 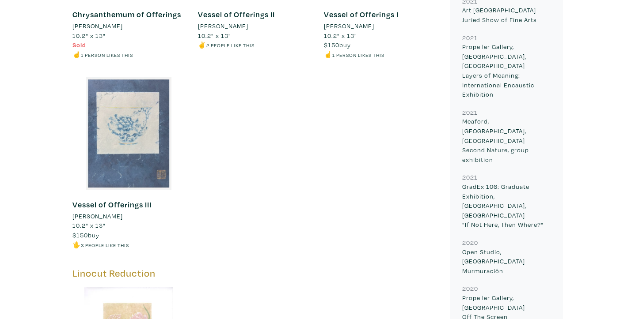 What do you see at coordinates (79, 45) in the screenshot?
I see `span: Sold` at bounding box center [79, 45].